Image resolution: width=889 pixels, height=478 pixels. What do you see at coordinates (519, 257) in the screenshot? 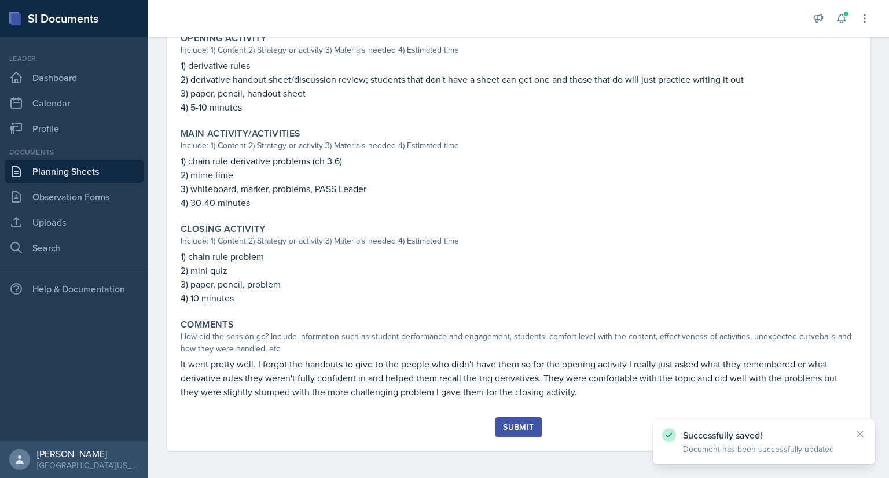
I see `p: 1) chain rule problem` at bounding box center [519, 257].